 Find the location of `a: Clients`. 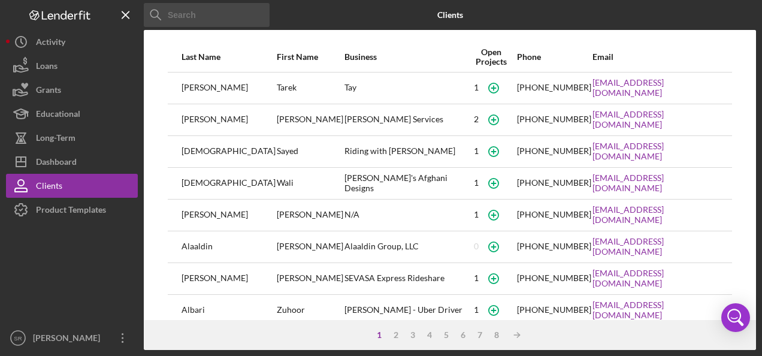

a: Clients is located at coordinates (72, 186).